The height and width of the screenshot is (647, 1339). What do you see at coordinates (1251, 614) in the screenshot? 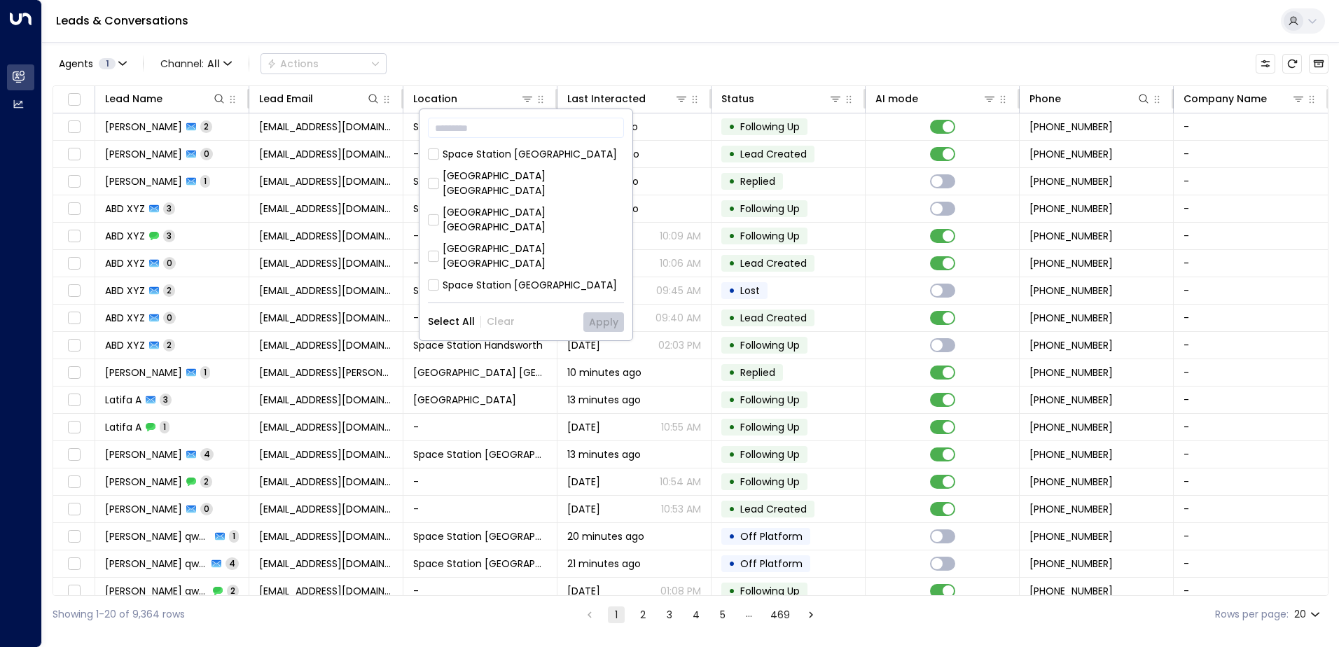
I see `label: Rows per page:` at bounding box center [1251, 614].